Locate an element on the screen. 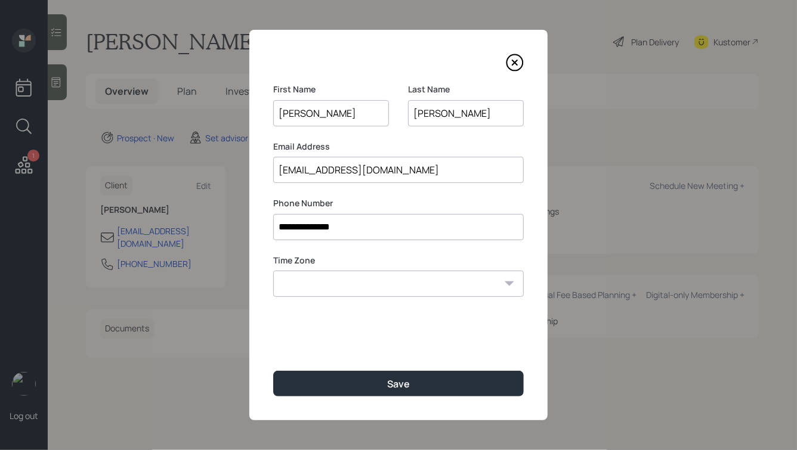 This screenshot has height=450, width=797. label: Time Zone is located at coordinates (398, 261).